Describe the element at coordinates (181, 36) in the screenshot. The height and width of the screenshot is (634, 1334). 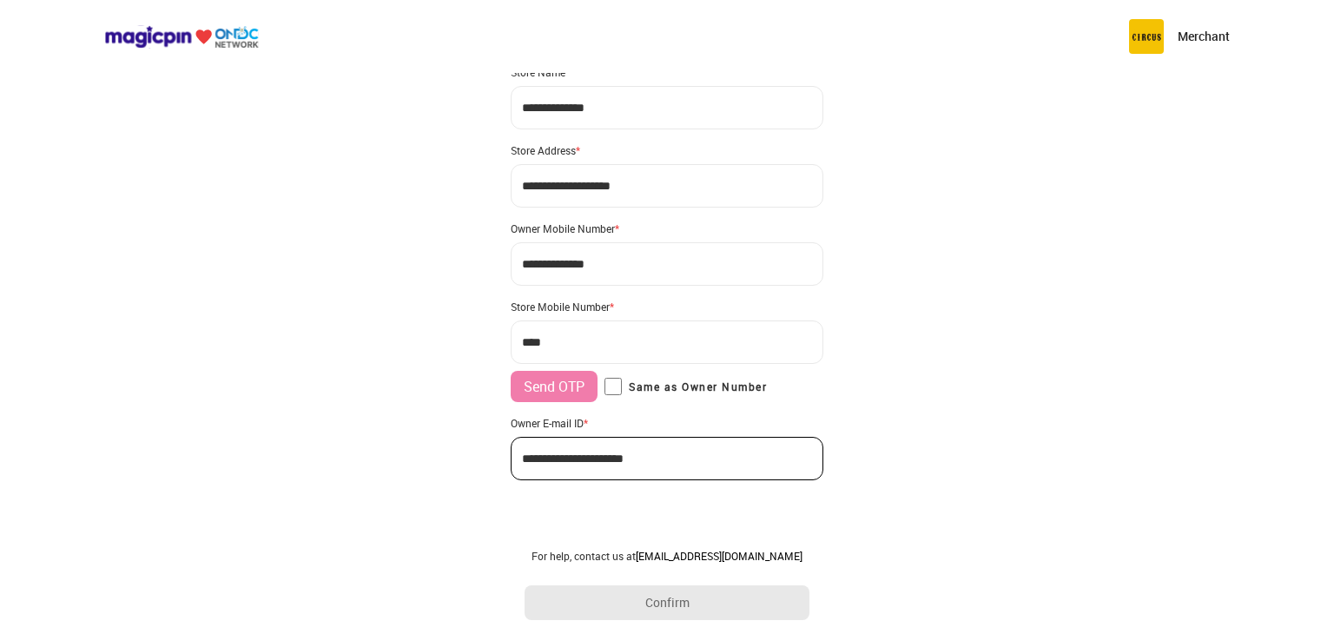
I see `img: ondc-logo-new-small.8a59708e.svg` at that location.